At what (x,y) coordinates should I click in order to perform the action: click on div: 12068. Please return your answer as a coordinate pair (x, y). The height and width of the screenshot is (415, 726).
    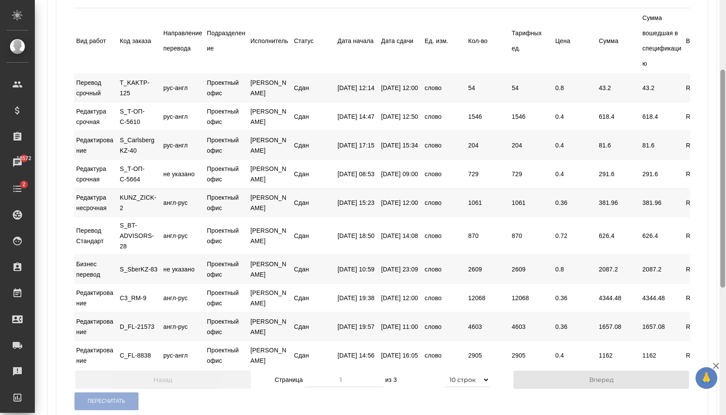
    Looking at the image, I should click on (531, 298).